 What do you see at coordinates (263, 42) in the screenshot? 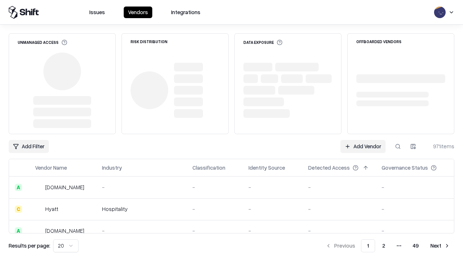
I see `div: Data Exposure` at bounding box center [263, 42].